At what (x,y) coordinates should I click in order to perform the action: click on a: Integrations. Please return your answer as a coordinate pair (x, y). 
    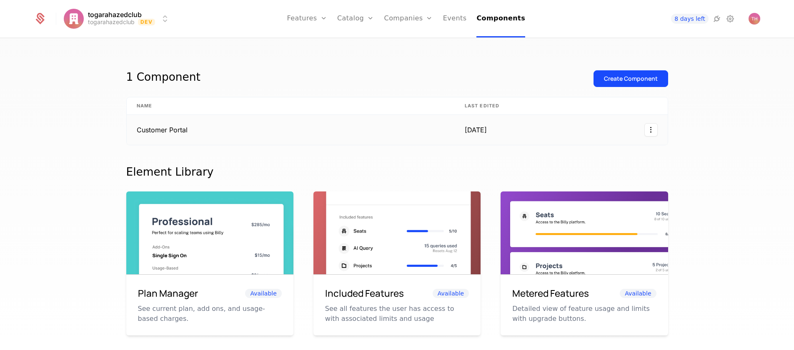
    Looking at the image, I should click on (717, 19).